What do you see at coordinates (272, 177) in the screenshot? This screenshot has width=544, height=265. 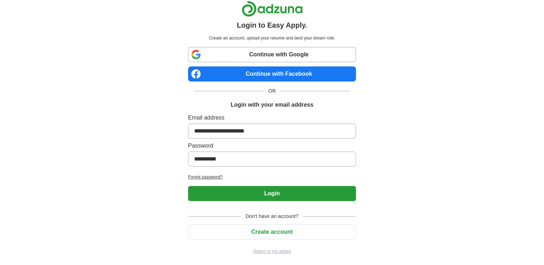 I see `a: Forgot password?` at bounding box center [272, 177].